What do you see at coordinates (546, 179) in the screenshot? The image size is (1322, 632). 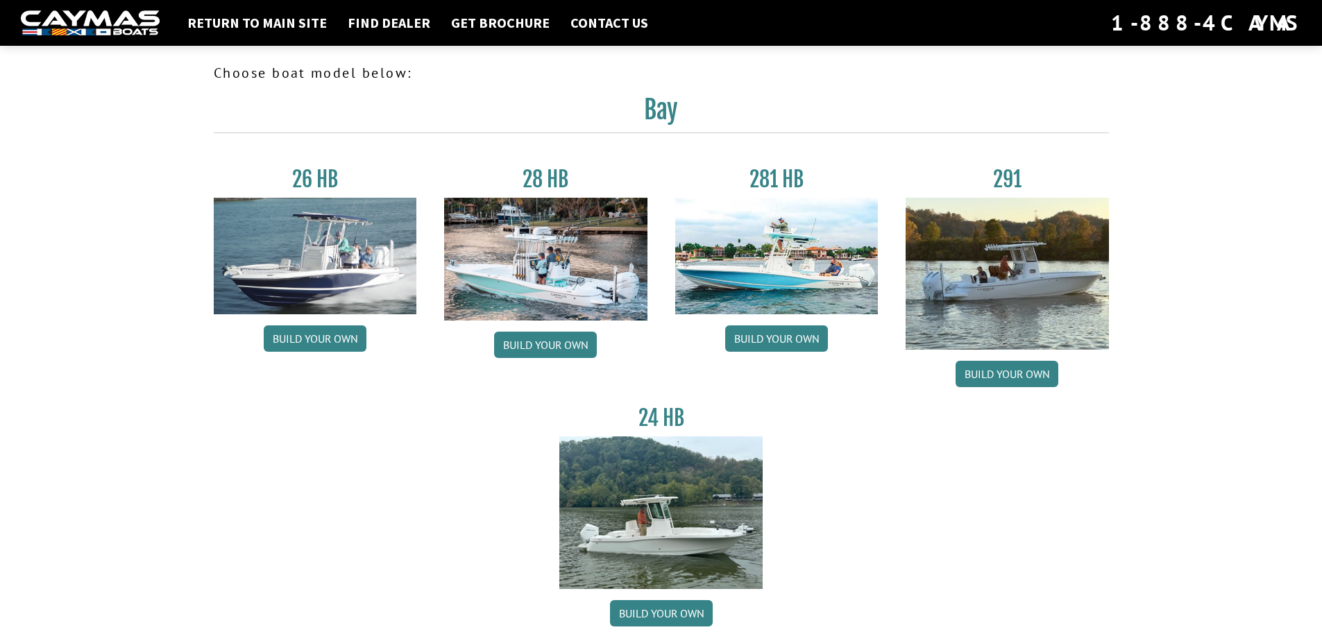 I see `h3: 28 HB` at bounding box center [546, 179].